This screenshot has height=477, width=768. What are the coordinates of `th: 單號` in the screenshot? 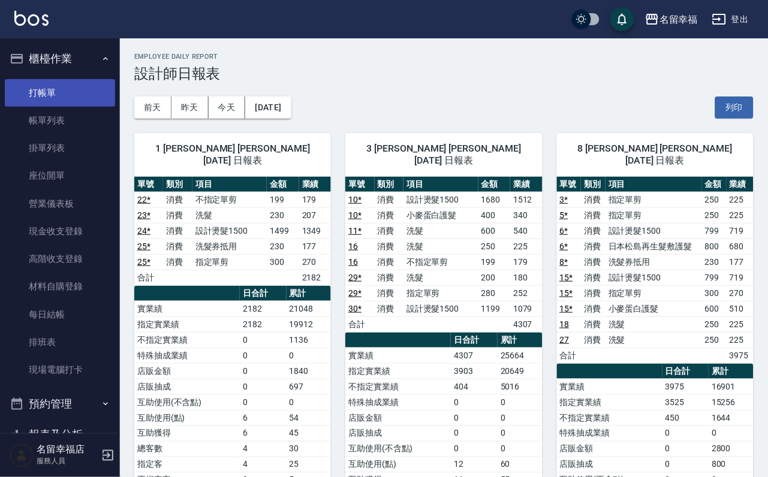 It's located at (569, 185).